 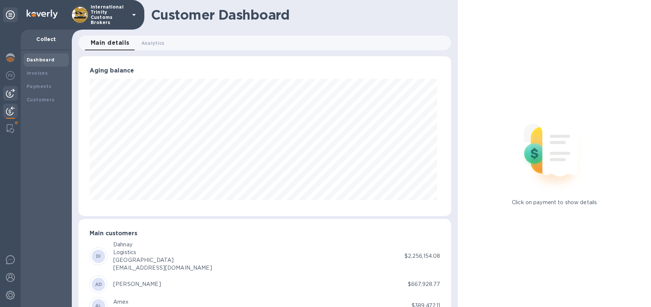 What do you see at coordinates (39, 86) in the screenshot?
I see `b: Payments` at bounding box center [39, 86].